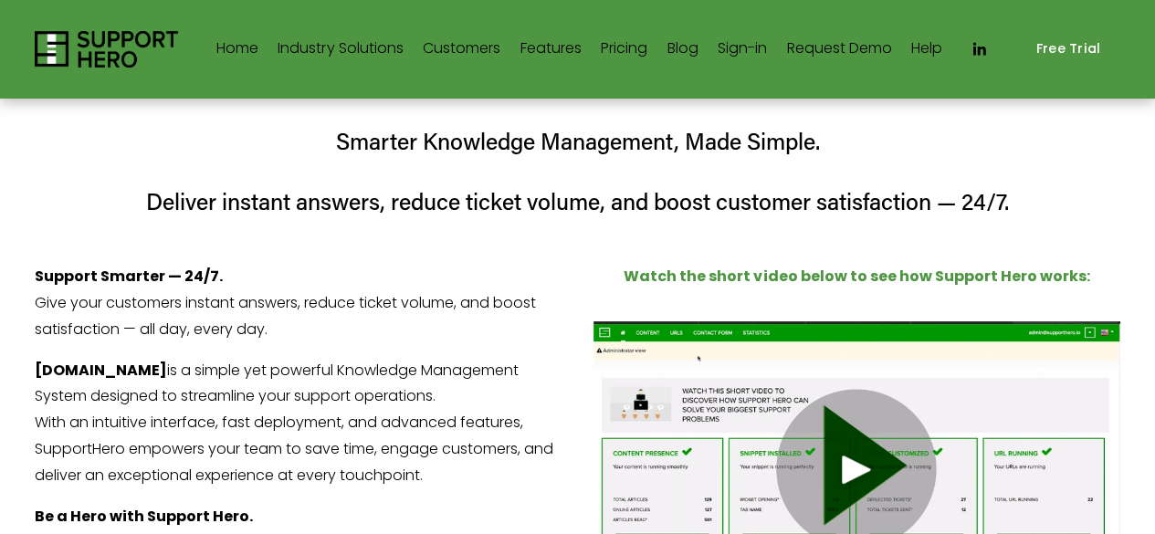  Describe the element at coordinates (461, 49) in the screenshot. I see `a: Customers` at that location.